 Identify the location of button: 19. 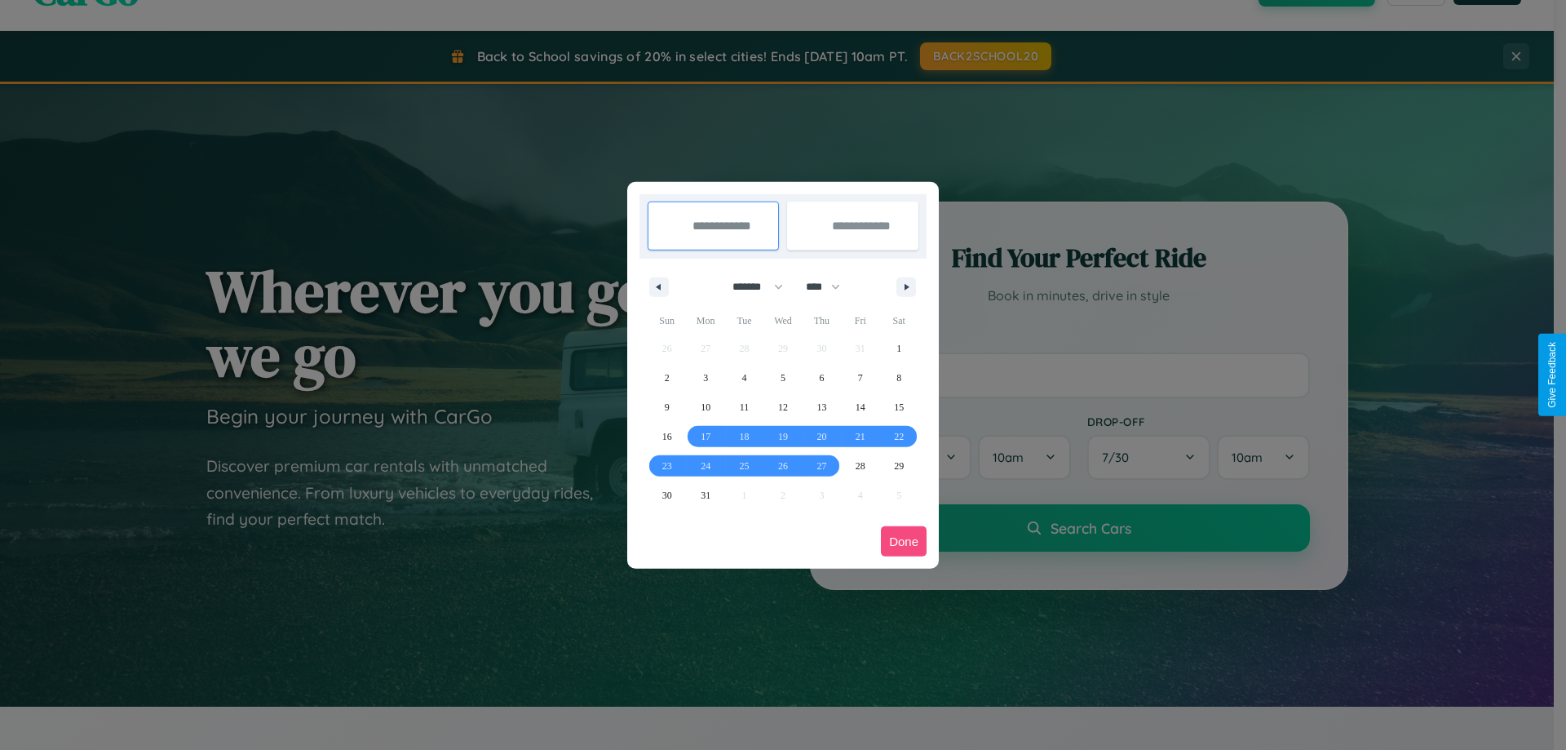
(782, 436).